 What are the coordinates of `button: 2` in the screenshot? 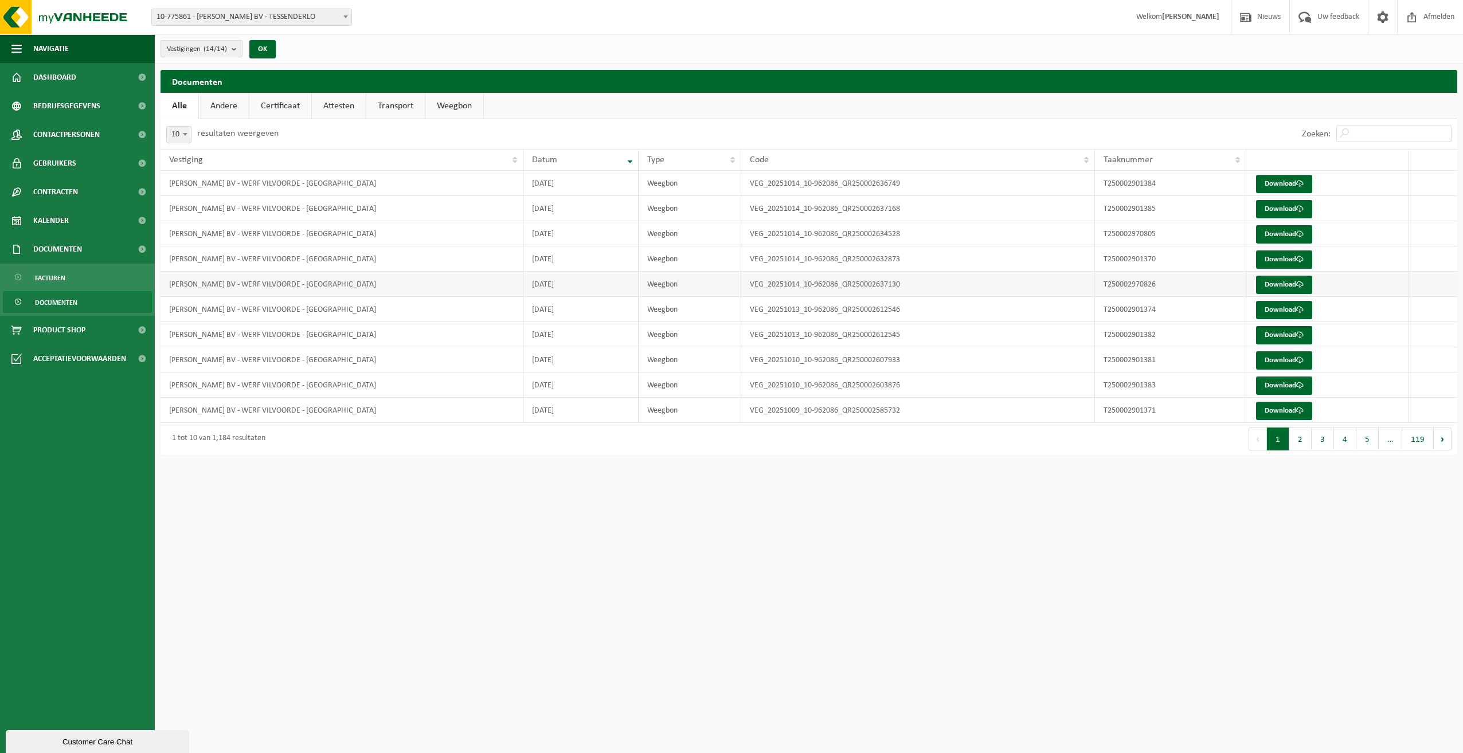 It's located at (1300, 439).